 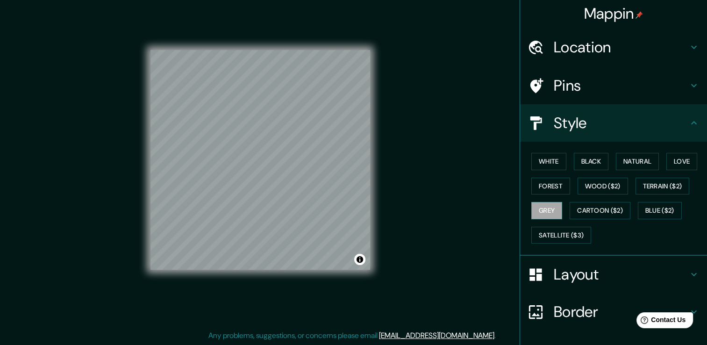 I want to click on div: Pins, so click(x=613, y=86).